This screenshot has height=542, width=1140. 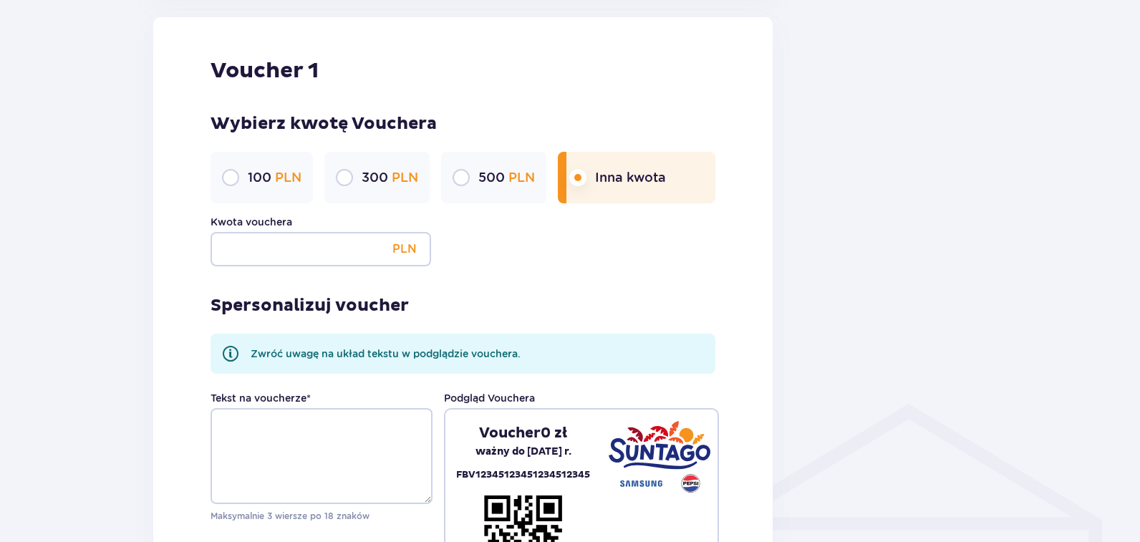 I want to click on p: 300, so click(x=389, y=178).